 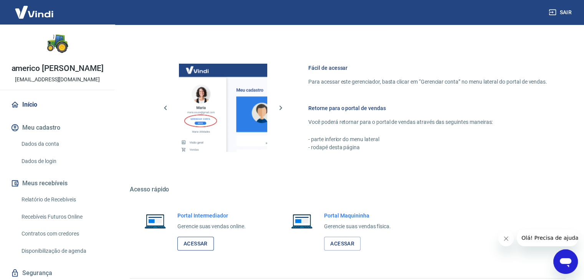 I want to click on p: - parte inferior do menu lateral, so click(x=428, y=139).